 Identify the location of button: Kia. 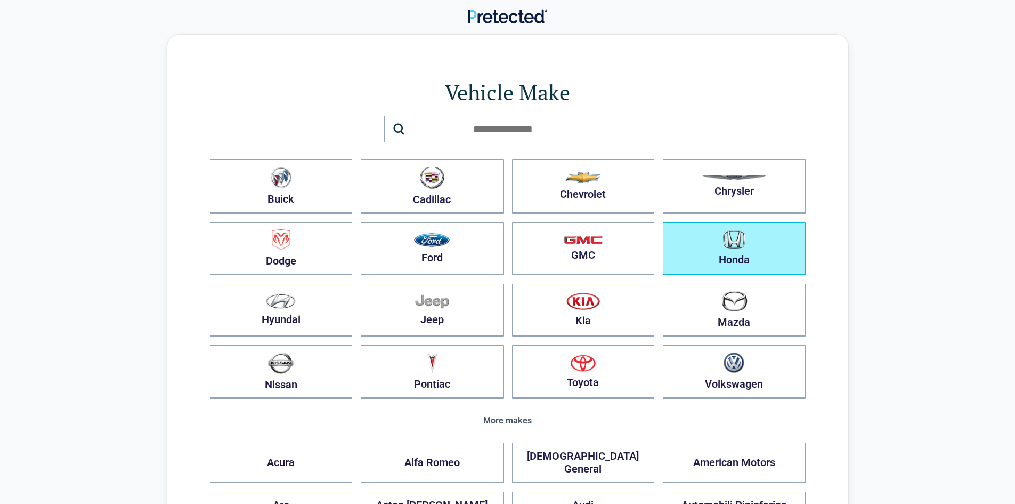
(584, 310).